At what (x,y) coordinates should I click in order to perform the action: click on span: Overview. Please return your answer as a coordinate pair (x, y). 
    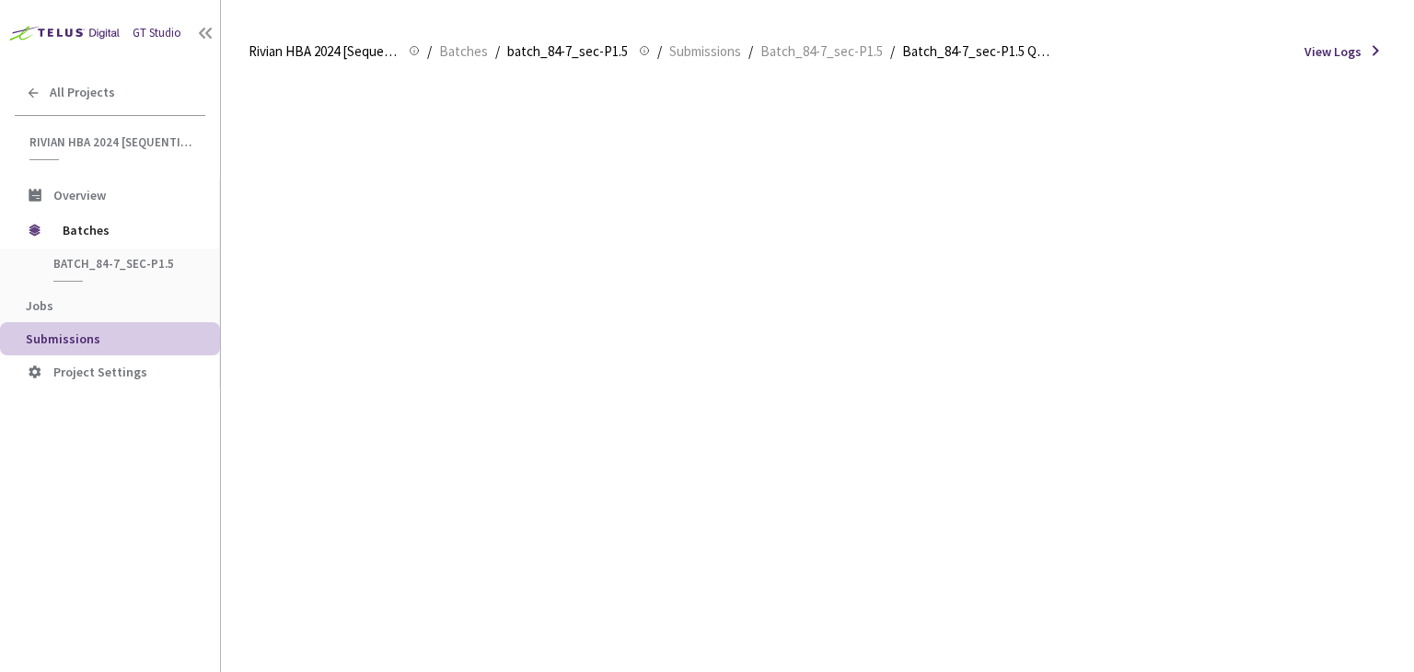
    Looking at the image, I should click on (79, 195).